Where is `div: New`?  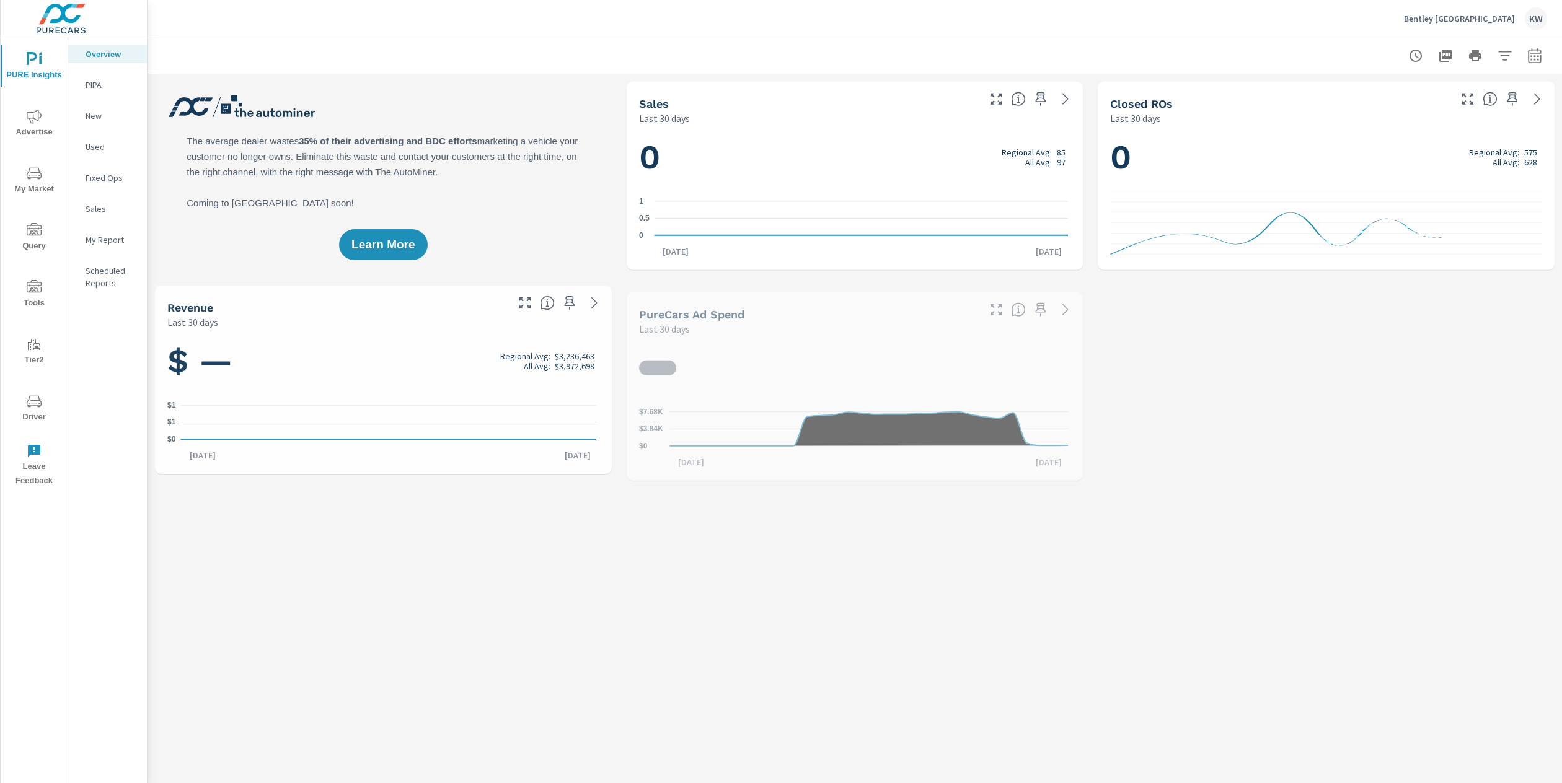
div: New is located at coordinates (107, 116).